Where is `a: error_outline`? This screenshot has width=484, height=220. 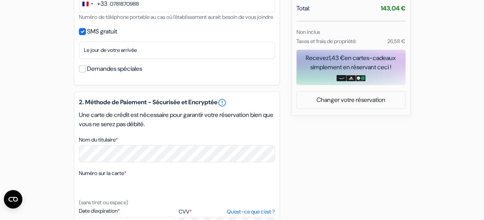
a: error_outline is located at coordinates (222, 103).